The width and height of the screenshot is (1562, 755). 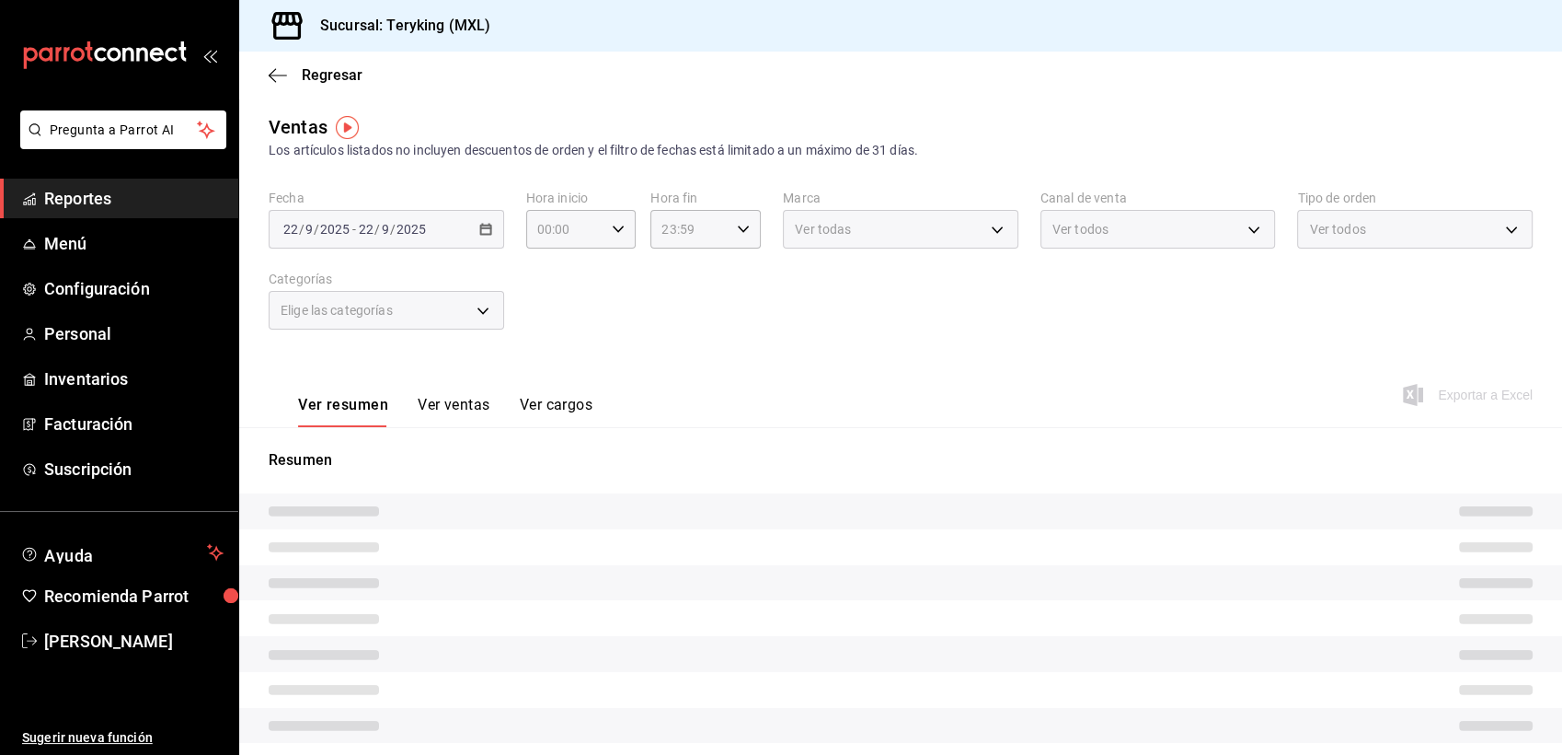 What do you see at coordinates (133, 243) in the screenshot?
I see `span: Menú` at bounding box center [133, 243].